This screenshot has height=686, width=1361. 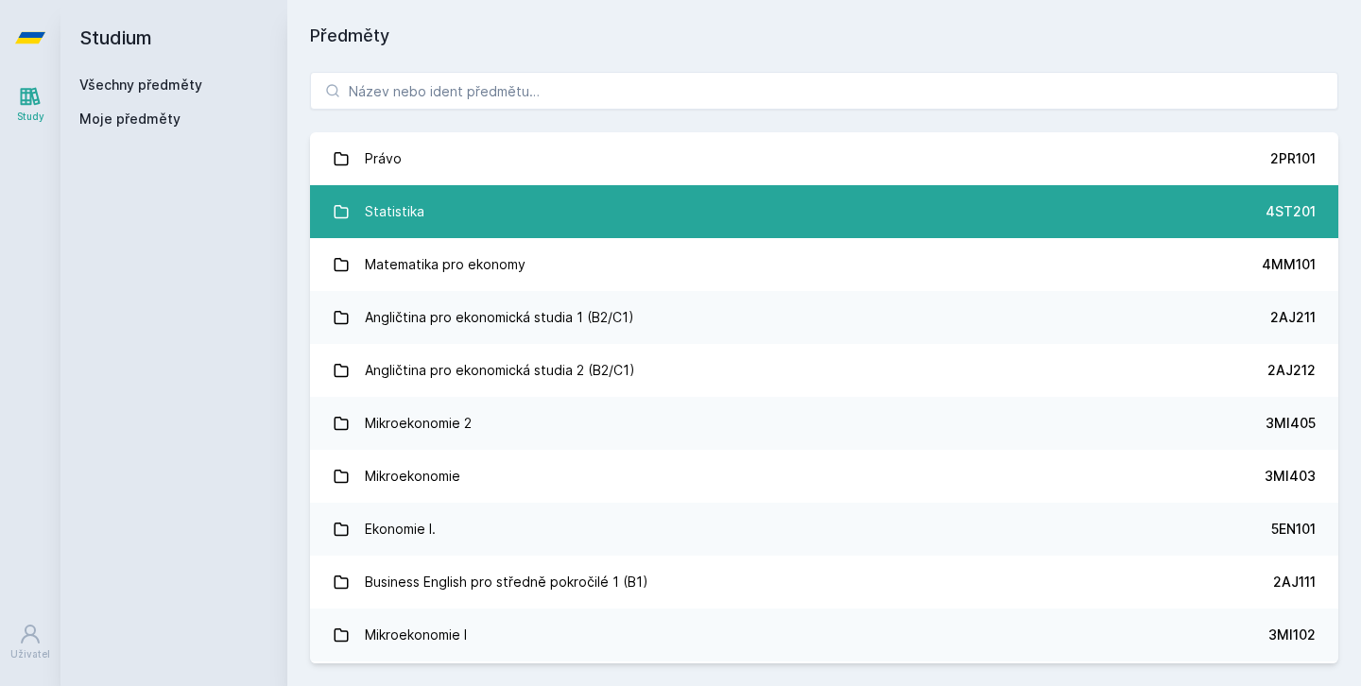 What do you see at coordinates (1293, 529) in the screenshot?
I see `div: 5EN101` at bounding box center [1293, 529].